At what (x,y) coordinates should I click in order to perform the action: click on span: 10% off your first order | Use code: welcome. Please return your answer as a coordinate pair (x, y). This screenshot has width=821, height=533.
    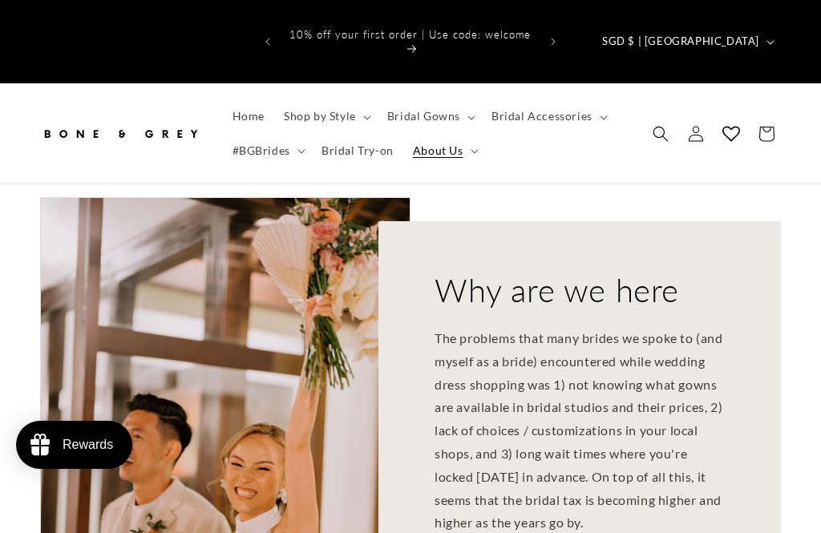
    Looking at the image, I should click on (410, 34).